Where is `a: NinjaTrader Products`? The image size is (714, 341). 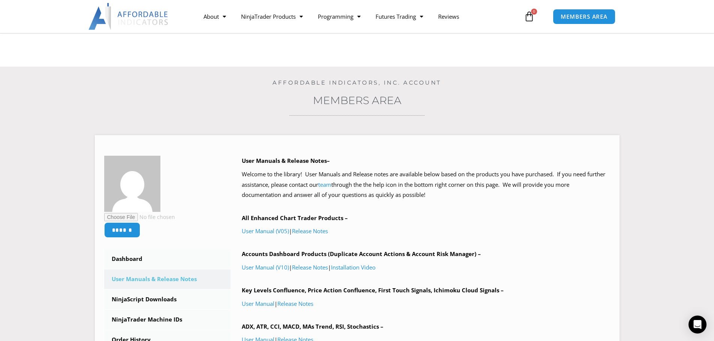 a: NinjaTrader Products is located at coordinates (272, 16).